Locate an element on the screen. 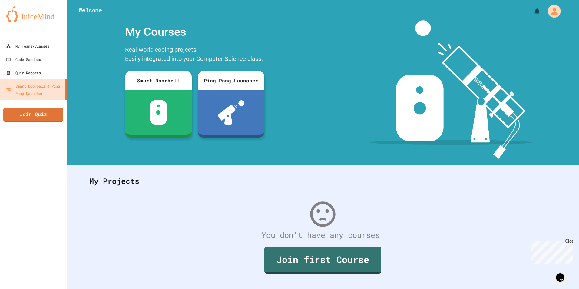  div: My Notifications is located at coordinates (532, 11).